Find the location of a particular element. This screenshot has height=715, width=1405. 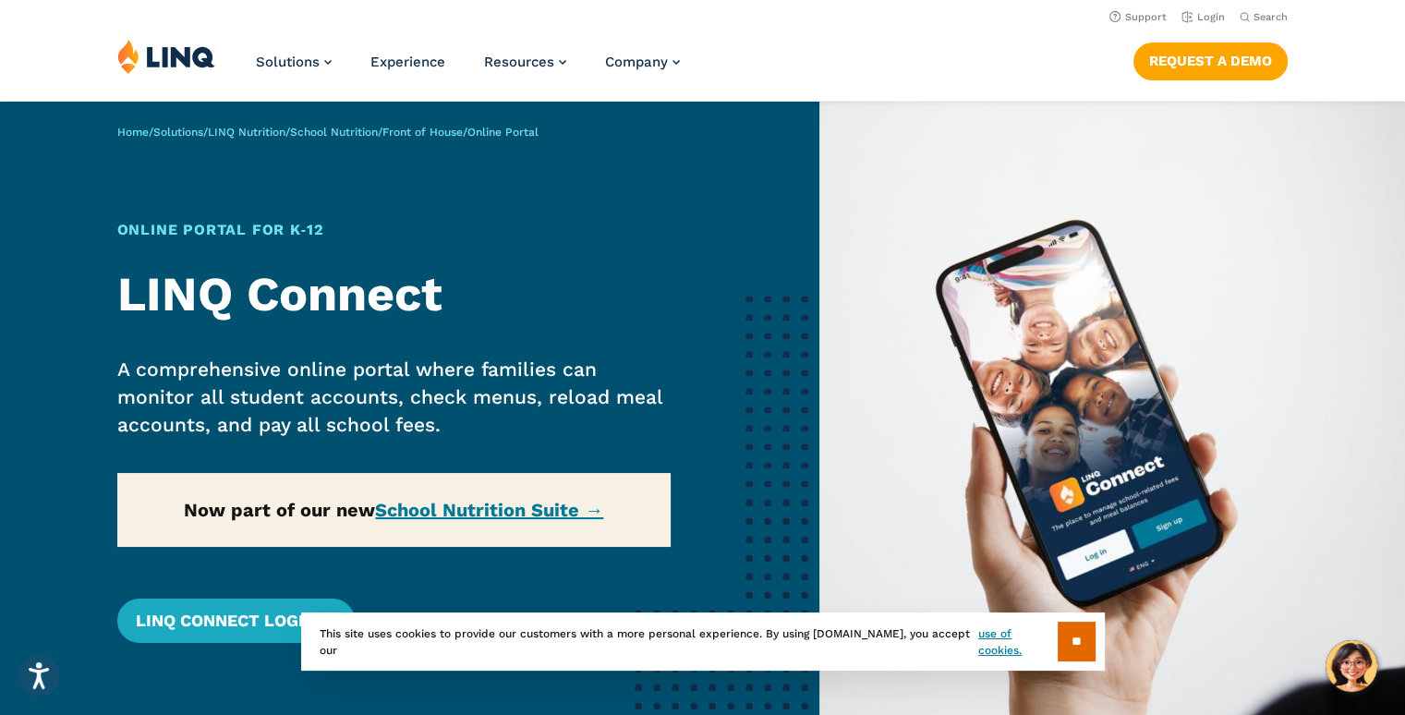

span: Solutions is located at coordinates (287, 62).